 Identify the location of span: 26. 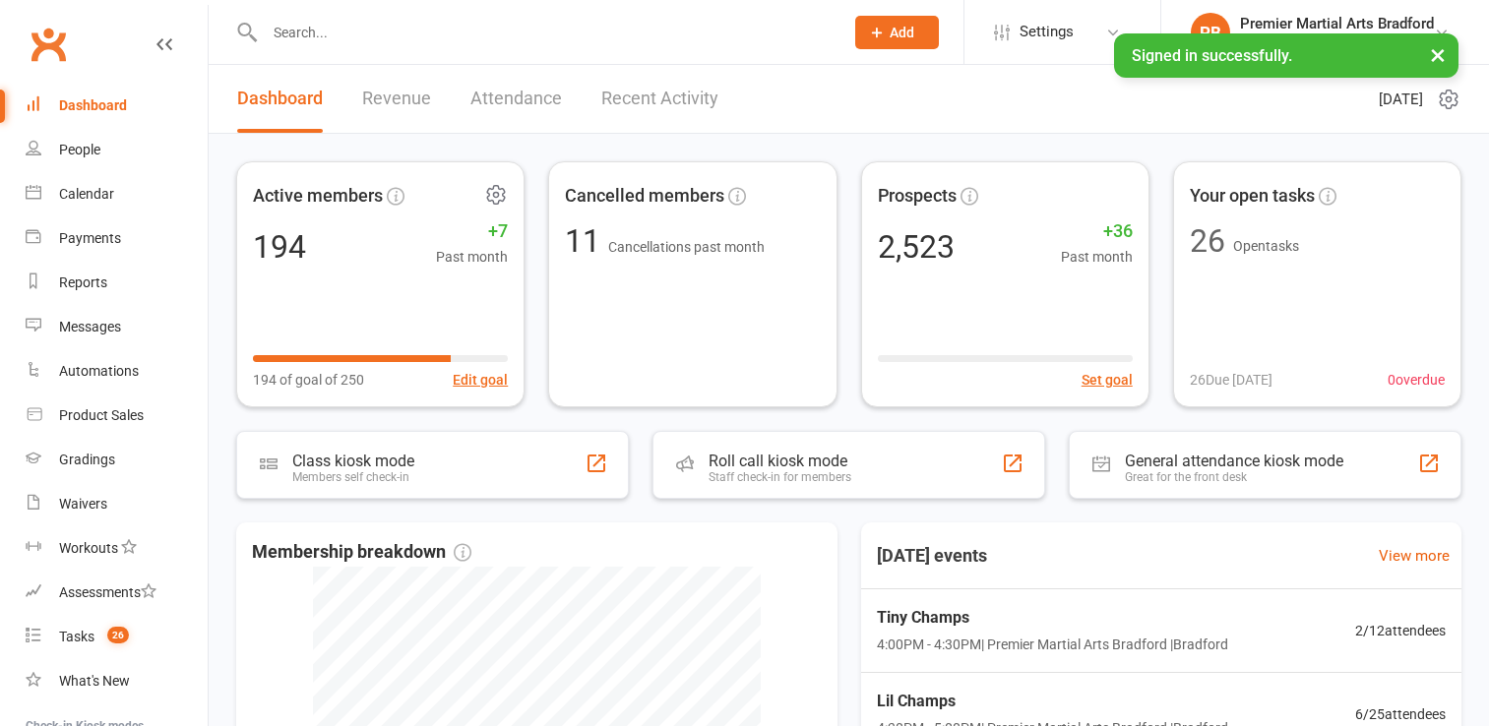
(118, 635).